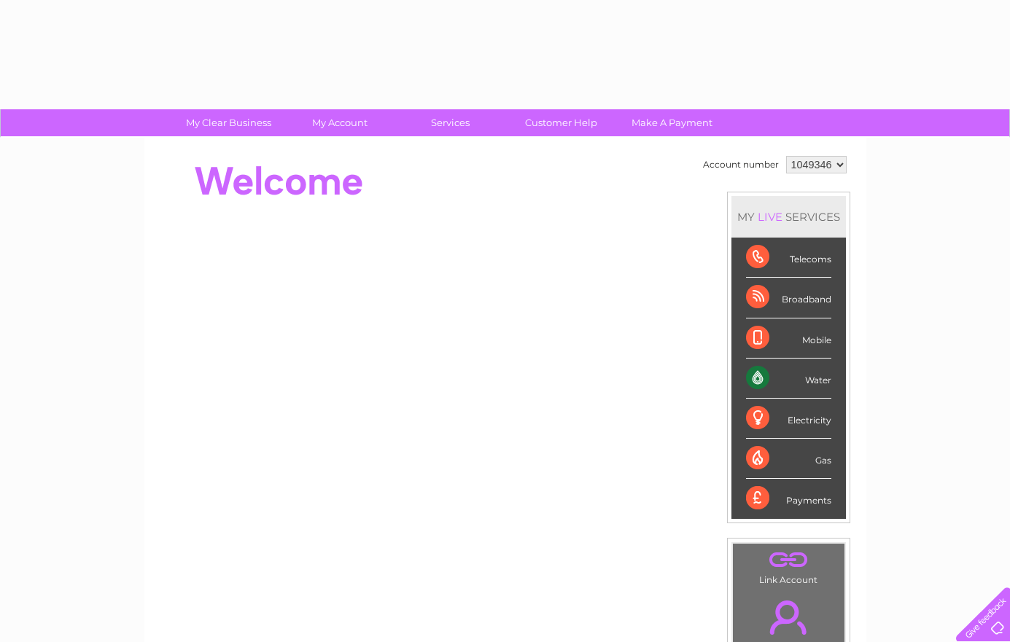  I want to click on div: MY SERVICES, so click(788, 217).